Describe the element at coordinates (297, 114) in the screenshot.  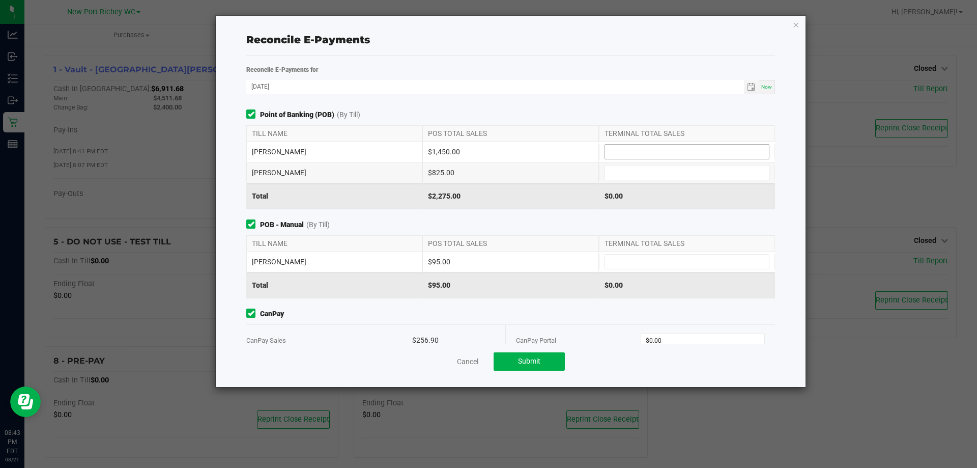
I see `strong: Point of Banking (POB)` at that location.